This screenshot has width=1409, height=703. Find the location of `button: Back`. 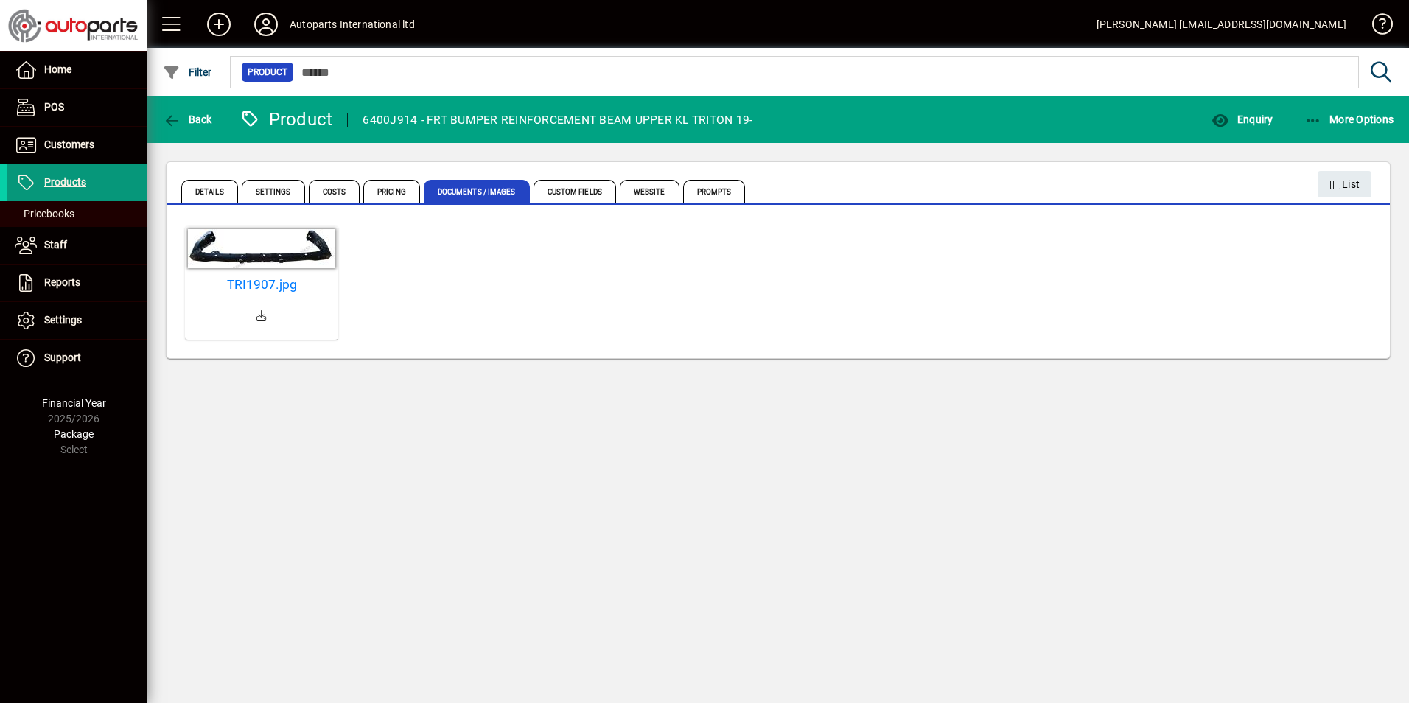

button: Back is located at coordinates (187, 119).